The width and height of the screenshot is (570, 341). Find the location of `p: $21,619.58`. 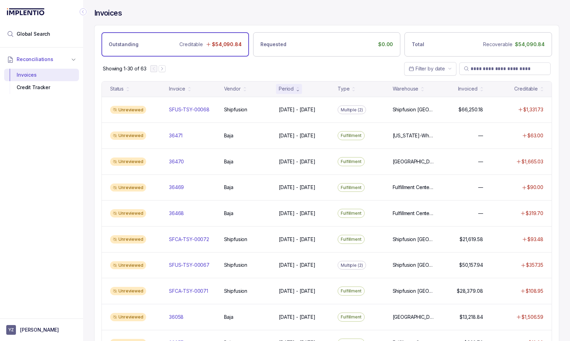

p: $21,619.58 is located at coordinates (472, 239).